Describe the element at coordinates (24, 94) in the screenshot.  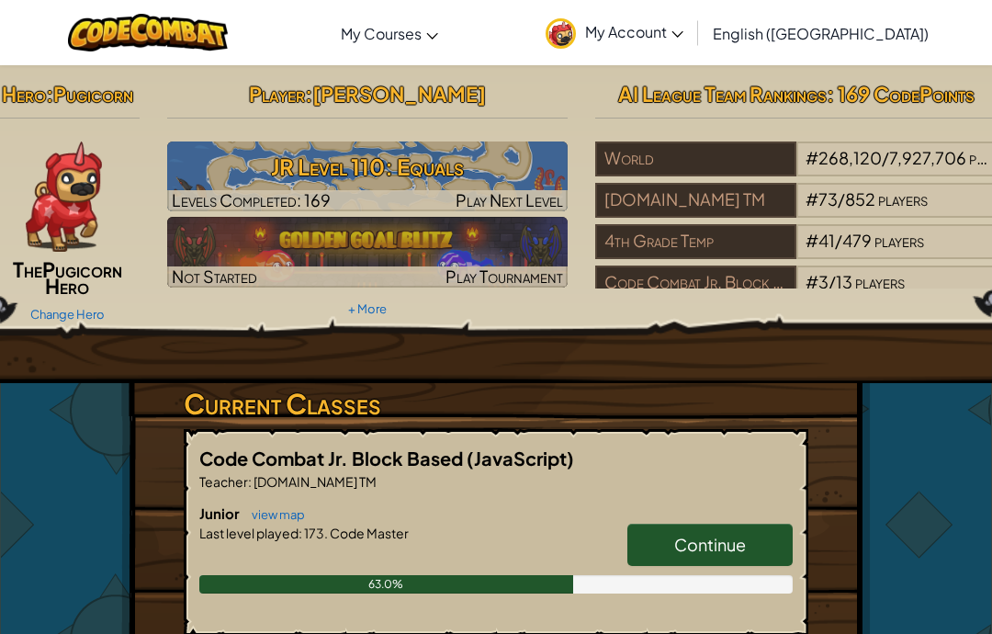
I see `span: Hero` at that location.